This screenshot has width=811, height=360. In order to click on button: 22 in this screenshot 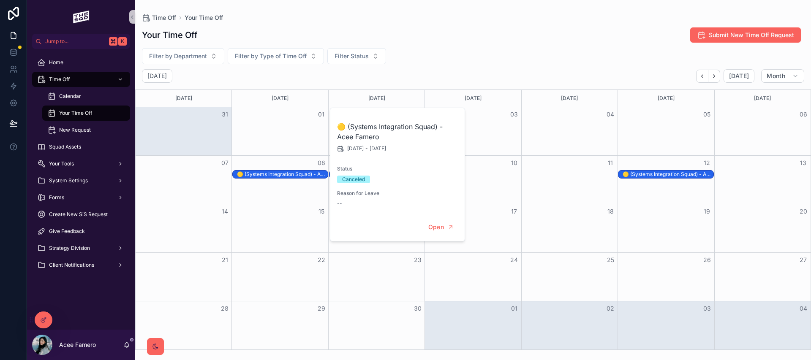, I will do `click(322, 260)`.